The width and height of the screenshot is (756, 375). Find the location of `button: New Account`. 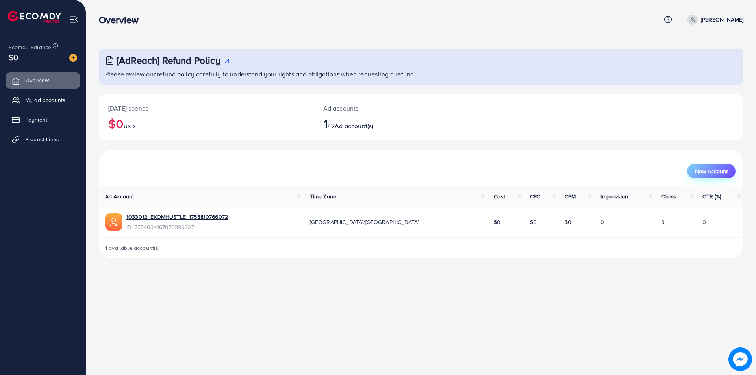

button: New Account is located at coordinates (712, 171).